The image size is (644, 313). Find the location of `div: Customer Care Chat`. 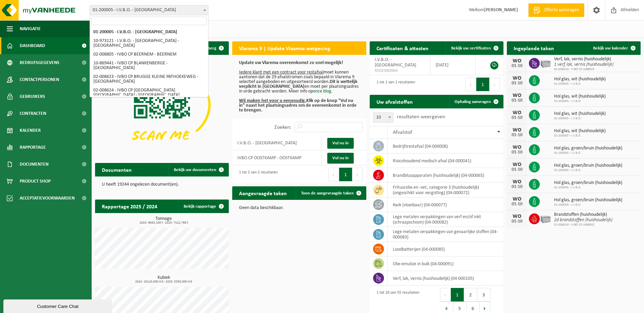

div: Customer Care Chat is located at coordinates (54, 8).